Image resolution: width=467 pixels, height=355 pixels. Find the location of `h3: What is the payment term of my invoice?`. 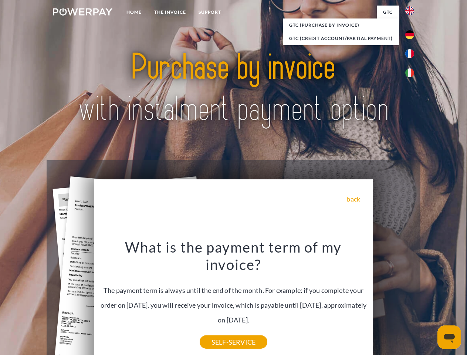

h3: What is the payment term of my invoice? is located at coordinates (233, 256).